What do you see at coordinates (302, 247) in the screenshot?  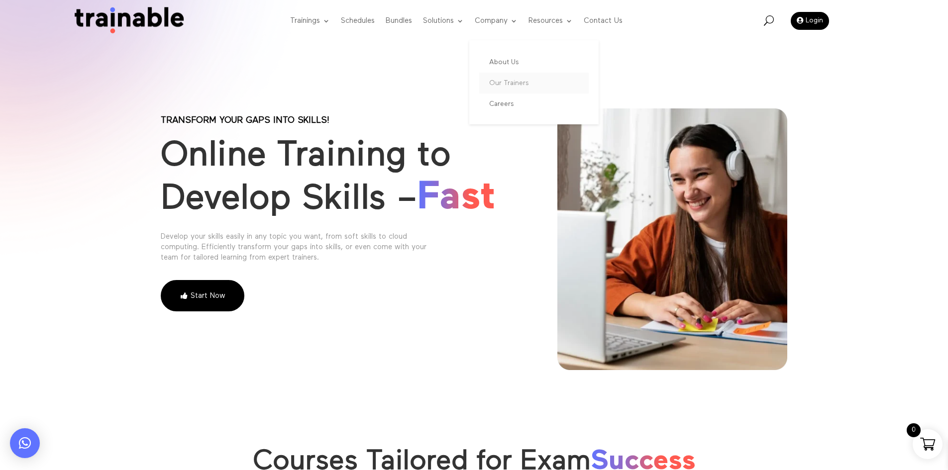 I see `div: Develop your skills easily in any topic you want, from soft skills to cloud computing. Efficientl...` at bounding box center [302, 247].